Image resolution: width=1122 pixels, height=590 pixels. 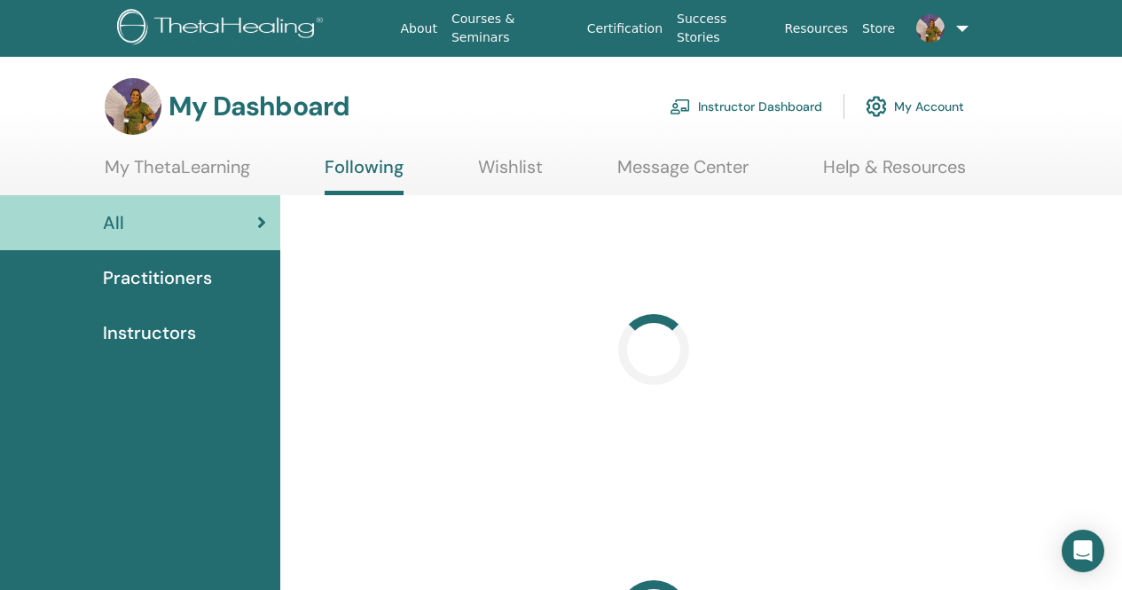 What do you see at coordinates (512, 28) in the screenshot?
I see `a: Courses & Seminars` at bounding box center [512, 28].